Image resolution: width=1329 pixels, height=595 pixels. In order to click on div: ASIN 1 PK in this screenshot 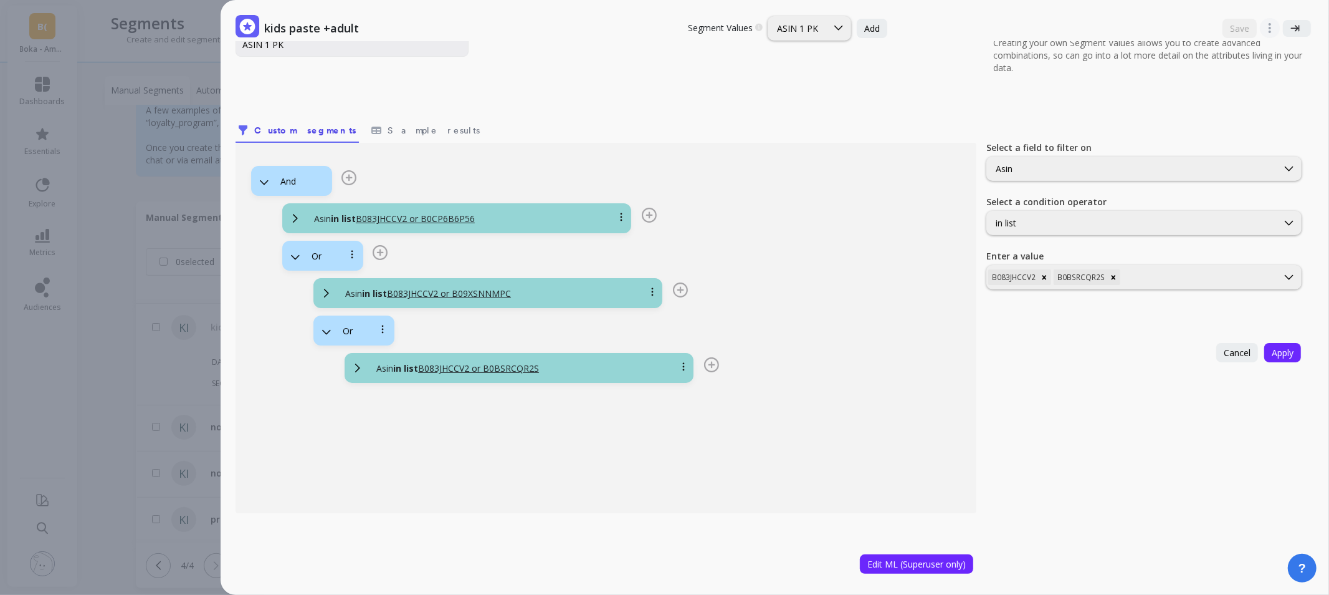, I will do `click(798, 28)`.